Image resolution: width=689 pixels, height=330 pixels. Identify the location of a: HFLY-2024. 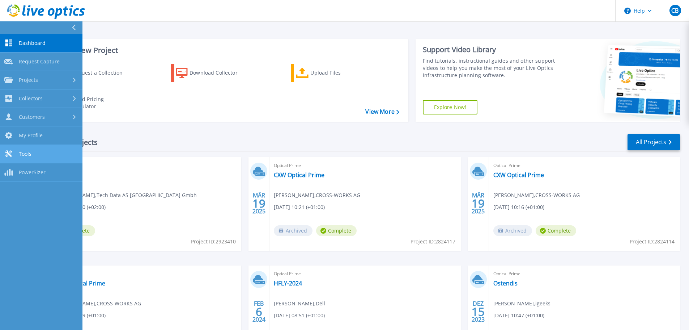
(288, 283).